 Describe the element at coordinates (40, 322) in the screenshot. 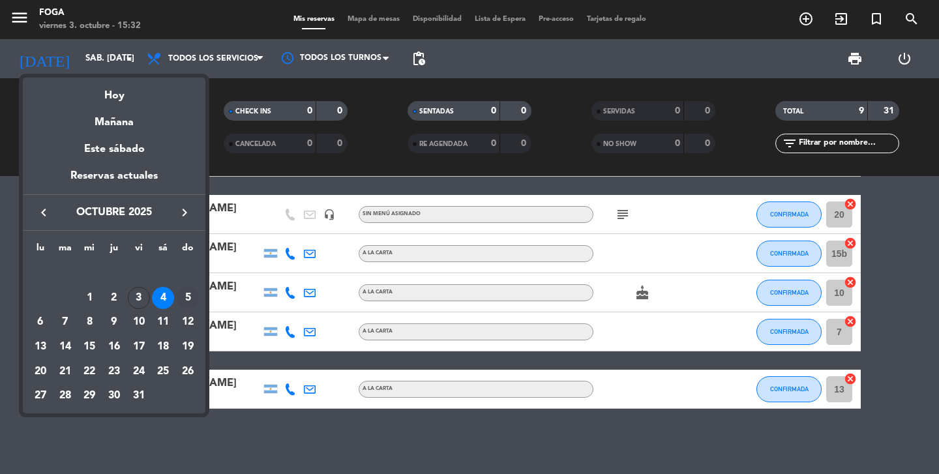

I see `div: 6` at that location.